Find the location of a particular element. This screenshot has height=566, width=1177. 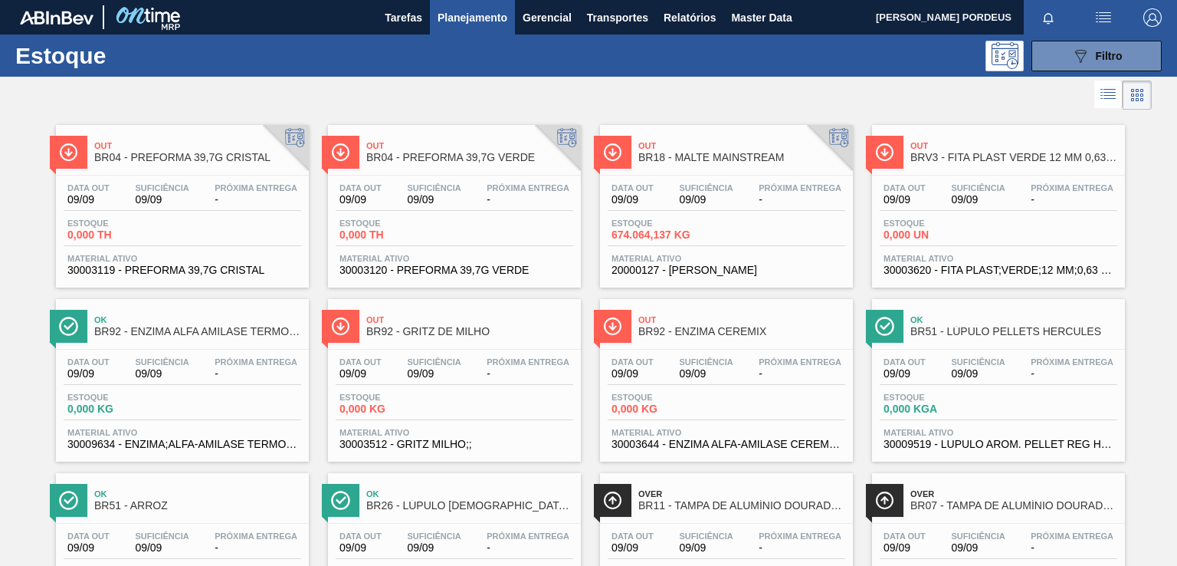

img: TNhmsLtSVTkK8tSr43FrP2fwEKptu5GPRR3wAAAABJRU5ErkJggg== is located at coordinates (57, 18).